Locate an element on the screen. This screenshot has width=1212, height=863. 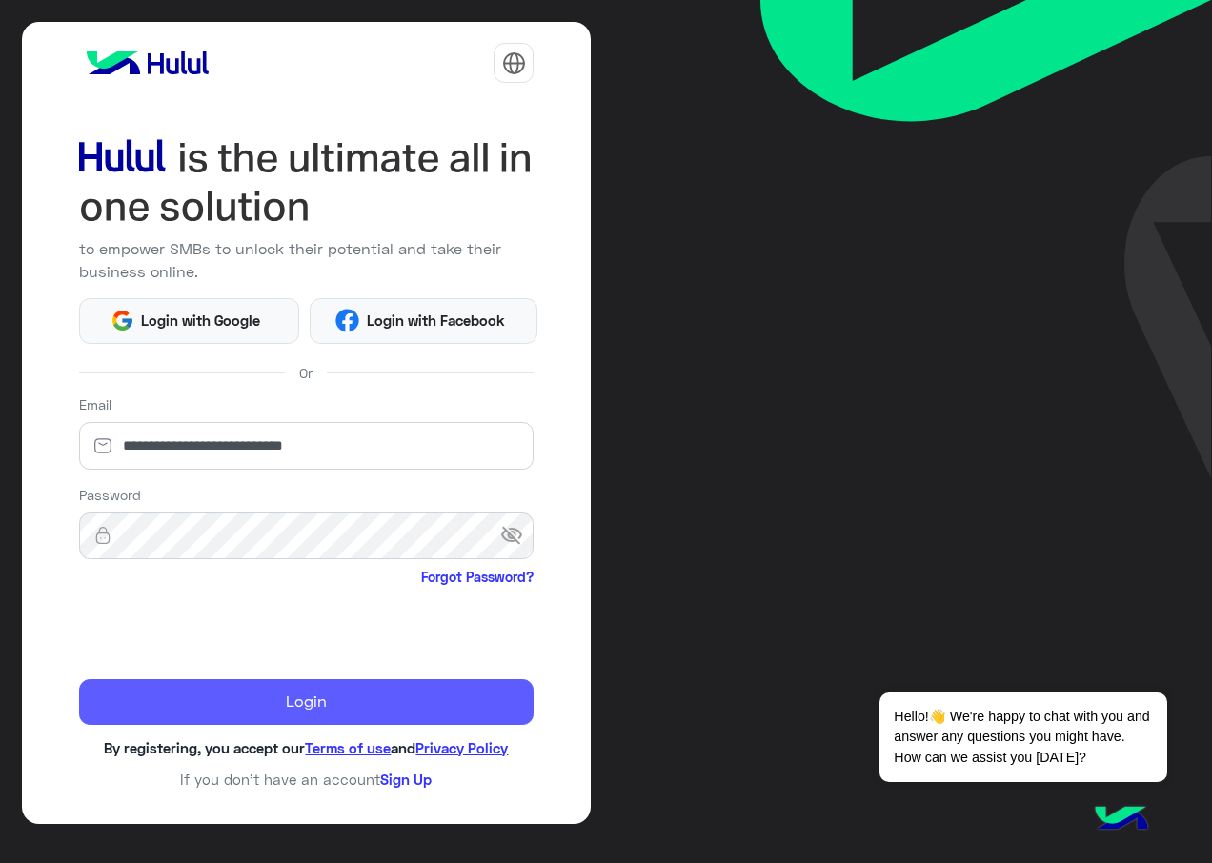
a: Terms of use is located at coordinates (348, 748).